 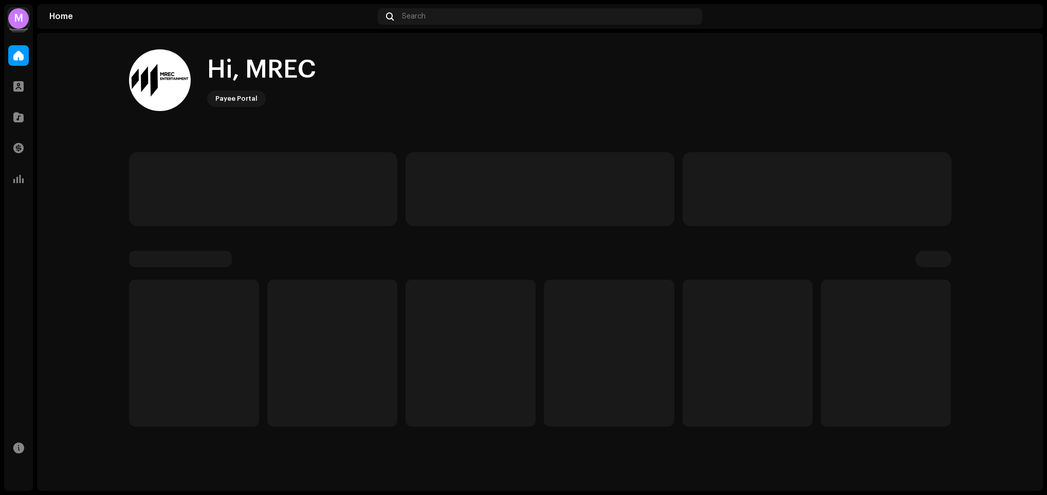 I want to click on div: Hi, MREC, so click(x=262, y=70).